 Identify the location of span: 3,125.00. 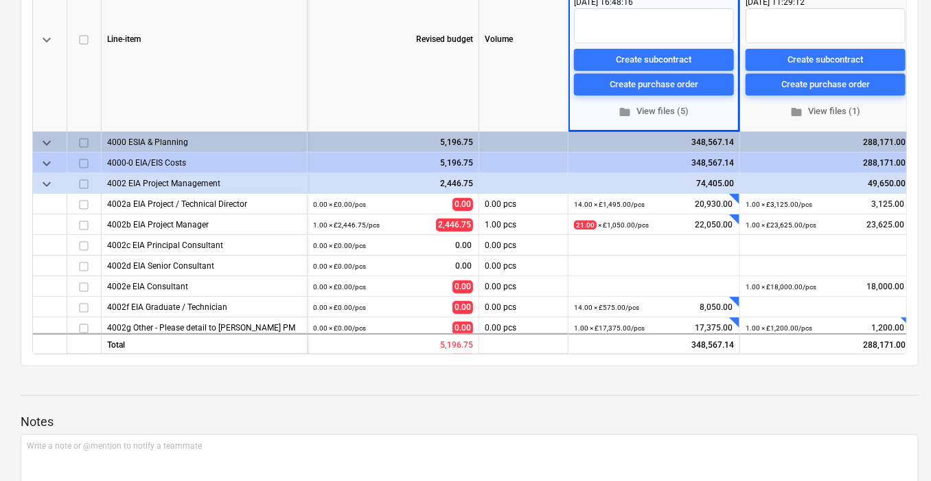
(888, 204).